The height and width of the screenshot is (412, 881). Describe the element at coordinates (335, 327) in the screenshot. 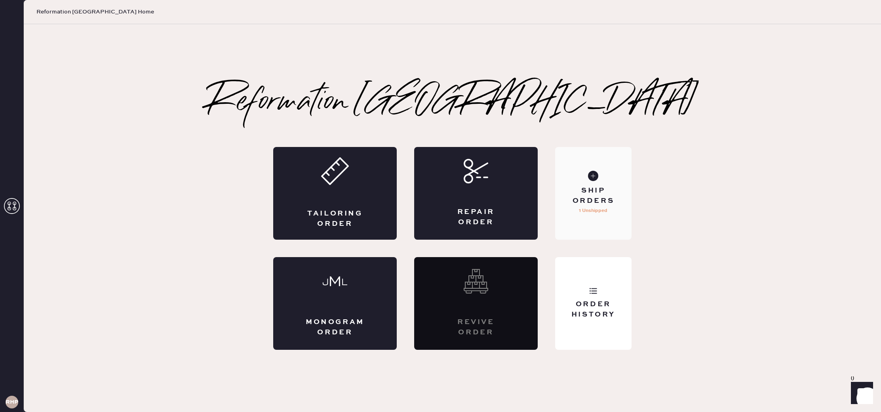

I see `div: Monogram Order` at that location.